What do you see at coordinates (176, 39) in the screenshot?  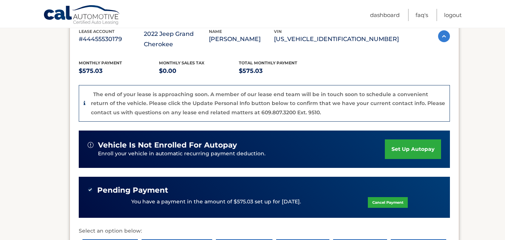 I see `p: 2022 Jeep Grand Cherokee` at bounding box center [176, 39].